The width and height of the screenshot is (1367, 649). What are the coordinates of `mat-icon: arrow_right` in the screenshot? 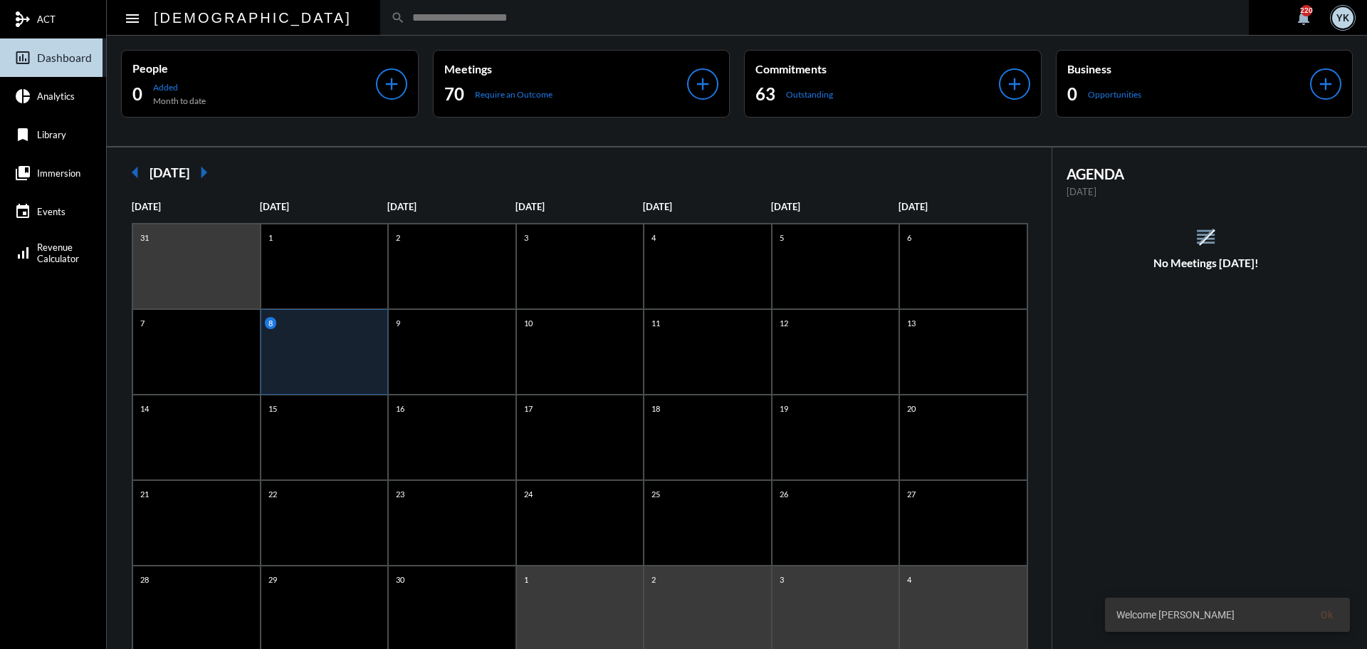 It's located at (204, 172).